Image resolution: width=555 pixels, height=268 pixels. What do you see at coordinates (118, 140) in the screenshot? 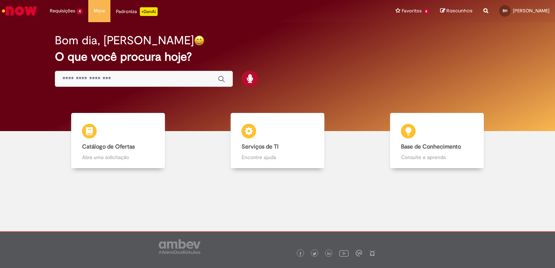
I see `a: Catálogo de Ofertas Abra uma solicitação` at bounding box center [118, 140].